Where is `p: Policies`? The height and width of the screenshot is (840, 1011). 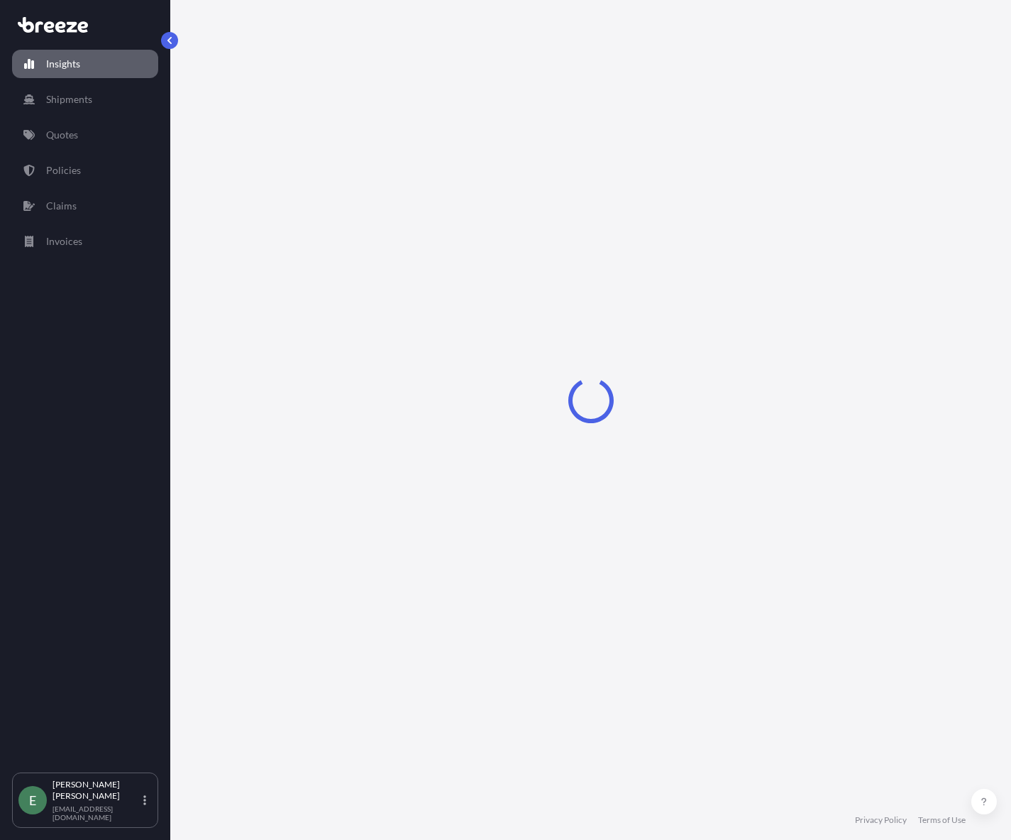 p: Policies is located at coordinates (63, 170).